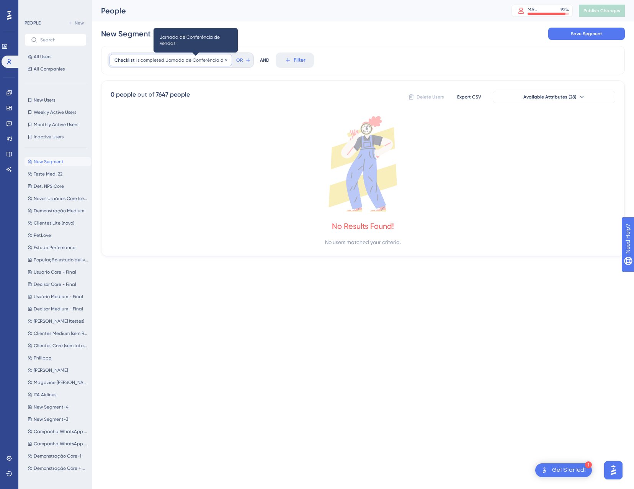 The image size is (634, 489). Describe the element at coordinates (49, 69) in the screenshot. I see `span: All Companies` at that location.